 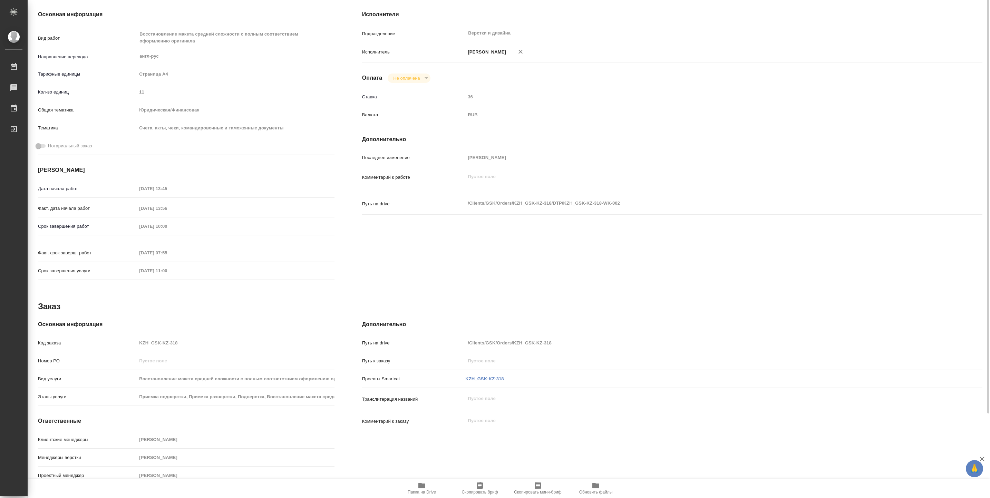 What do you see at coordinates (672, 15) in the screenshot?
I see `h4: Исполнители` at bounding box center [672, 15].